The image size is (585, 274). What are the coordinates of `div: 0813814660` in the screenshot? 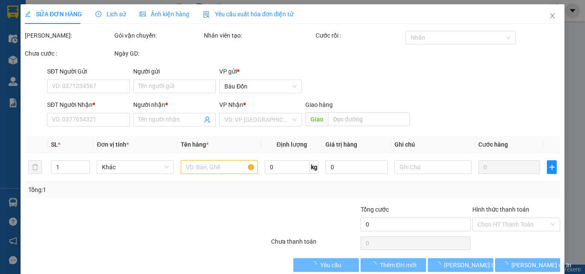 It's located at (116, 34).